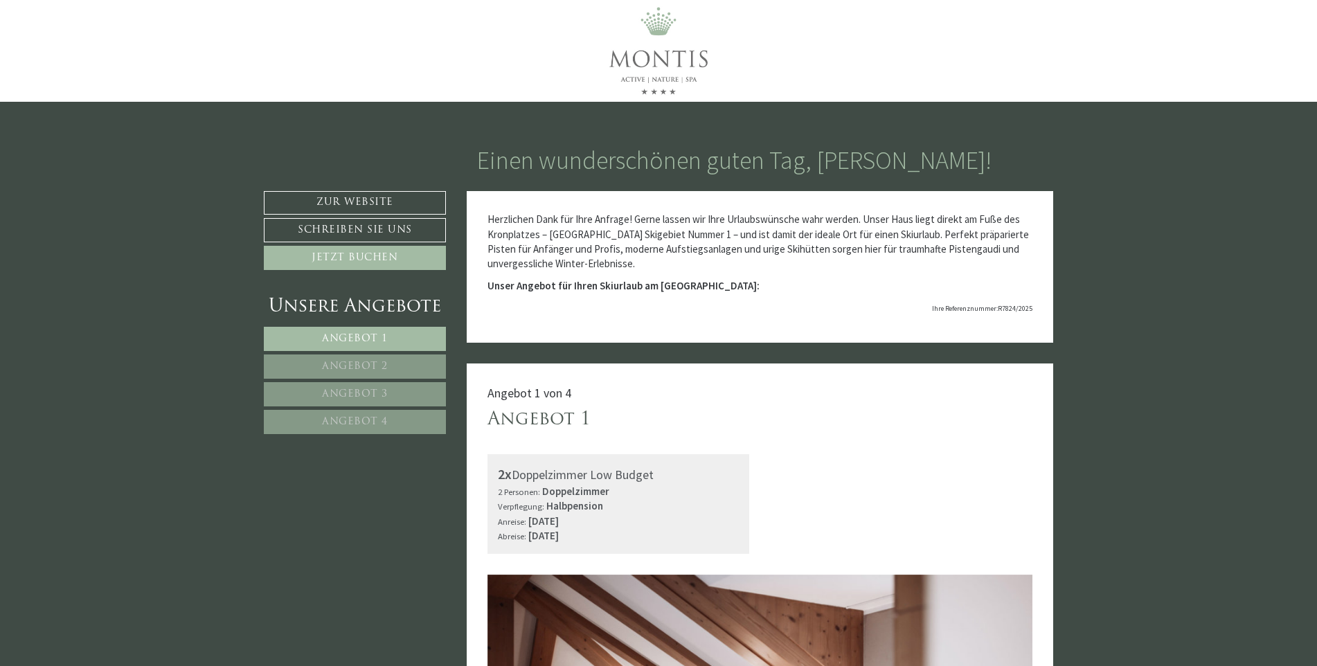 This screenshot has width=1317, height=666. I want to click on span: Angebot 4, so click(355, 422).